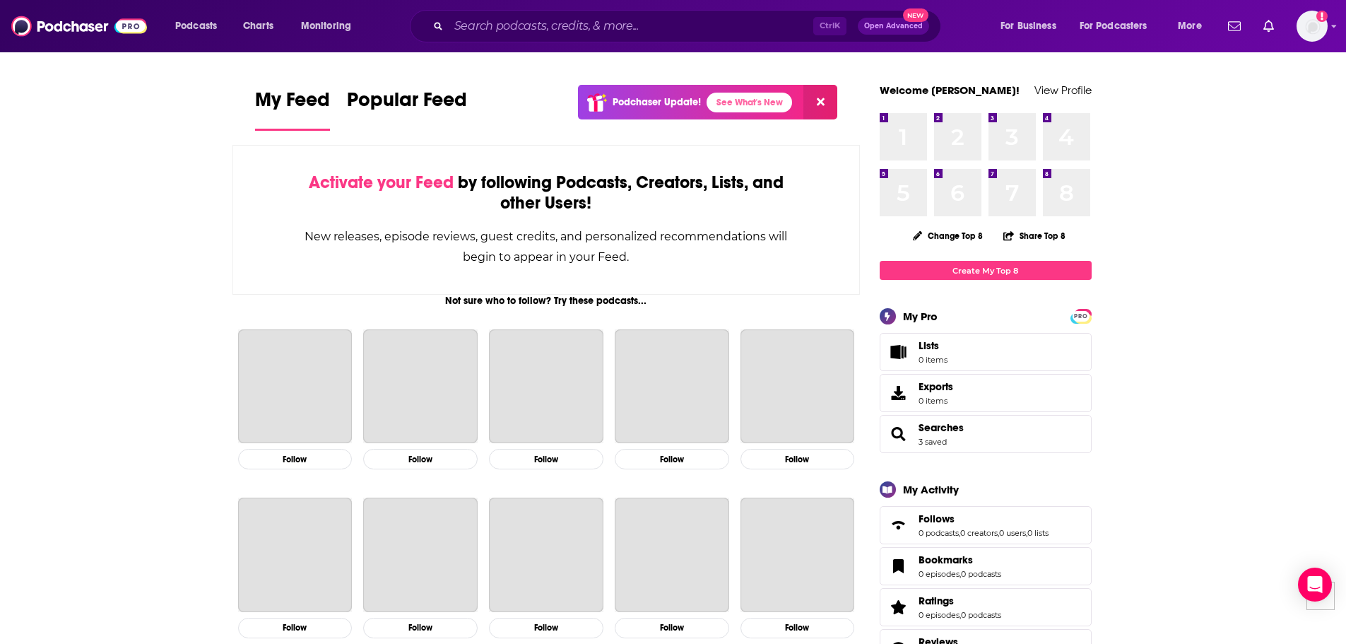 The height and width of the screenshot is (644, 1346). I want to click on span: Podcasts, so click(196, 26).